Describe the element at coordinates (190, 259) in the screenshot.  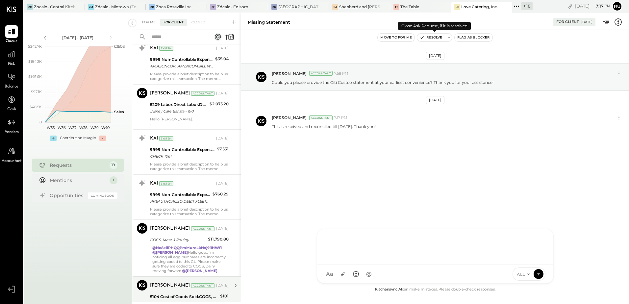
I see `div: Hello guys, I'm noticing all egg purchases are incorrectly getting coded to this GL. Please make ...` at that location.